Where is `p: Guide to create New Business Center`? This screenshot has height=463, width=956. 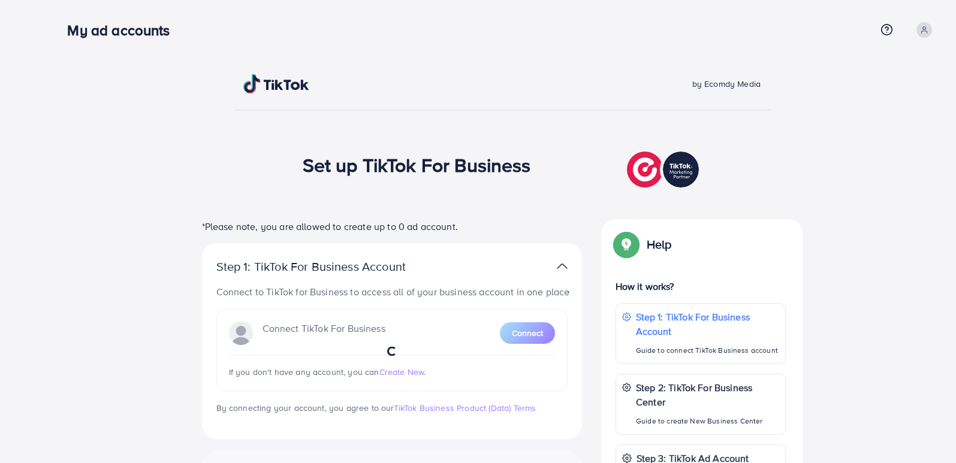
p: Guide to create New Business Center is located at coordinates (707, 421).